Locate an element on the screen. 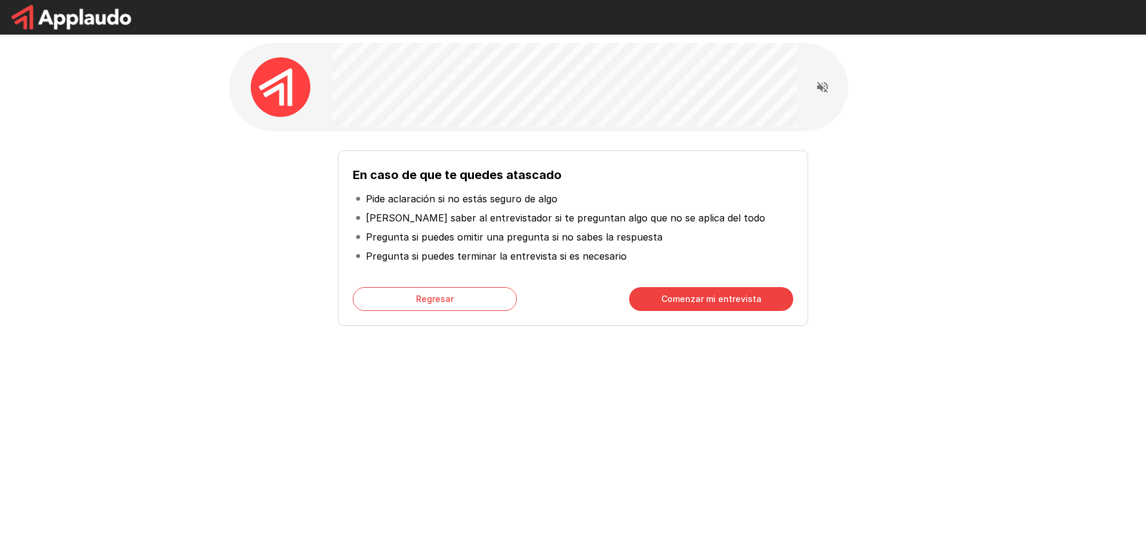 The width and height of the screenshot is (1146, 533). p: Pregunta si puedes terminar la entrevista si es necesario is located at coordinates (496, 256).